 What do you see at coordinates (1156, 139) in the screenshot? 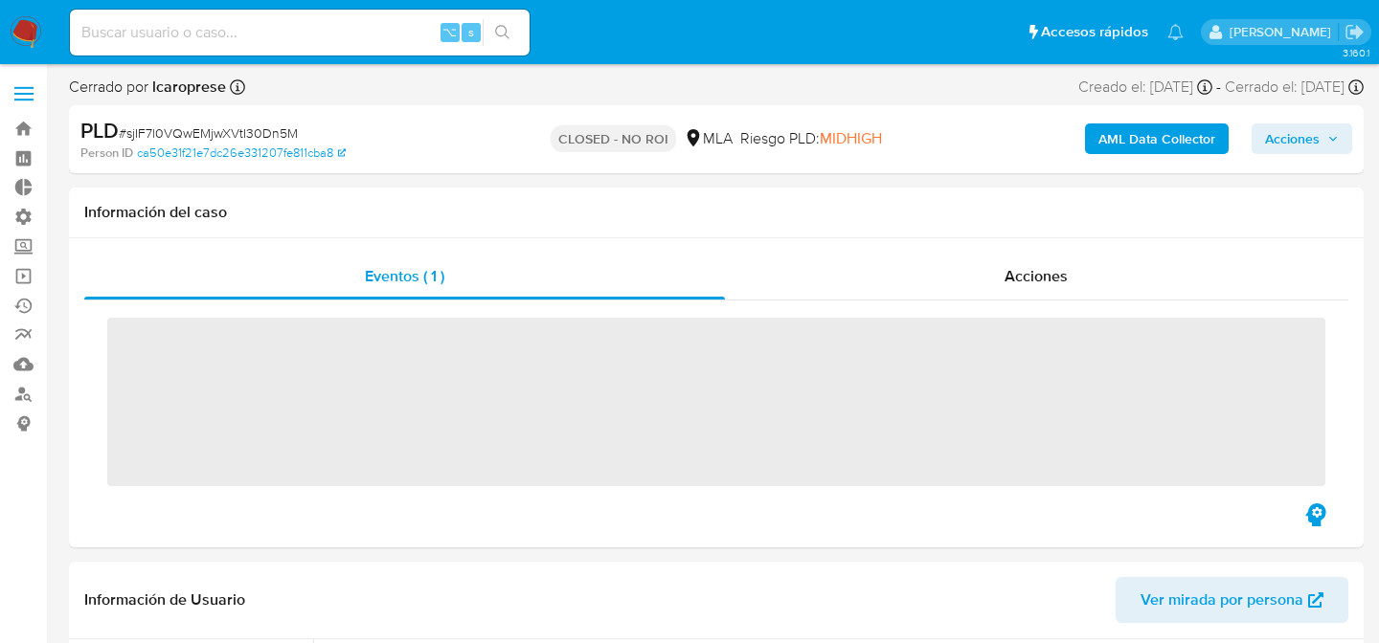
I see `button: AML Data Collector` at bounding box center [1156, 139].